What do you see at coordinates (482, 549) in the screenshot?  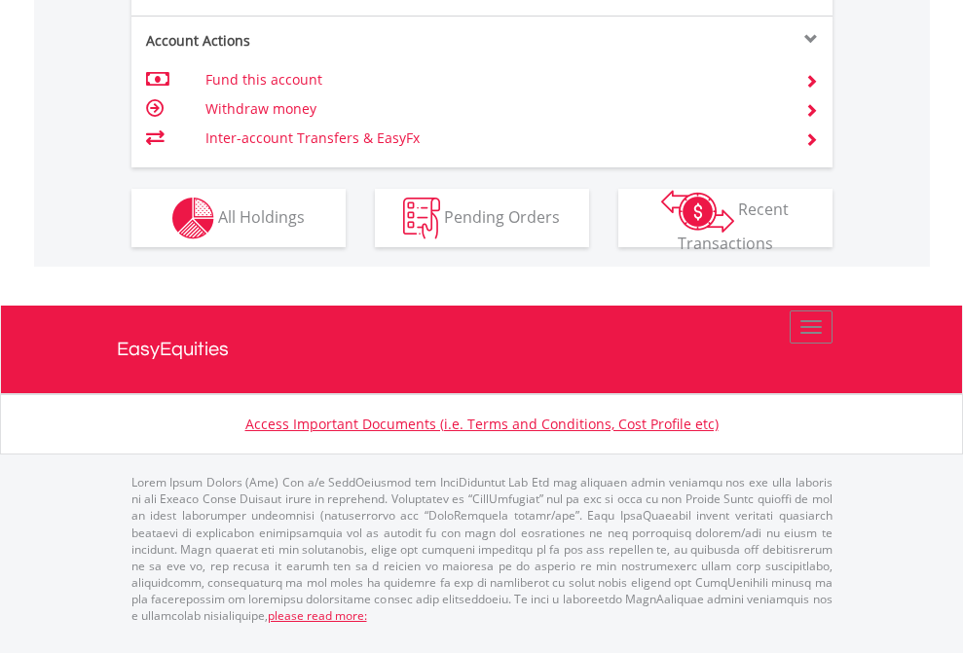 I see `p: Lorem Ipsum Dolors (Ame) Con a/e SeddOeiusmod tem InciDiduntut Lab Etd mag aliquaen admin veniamq...` at bounding box center [482, 549].